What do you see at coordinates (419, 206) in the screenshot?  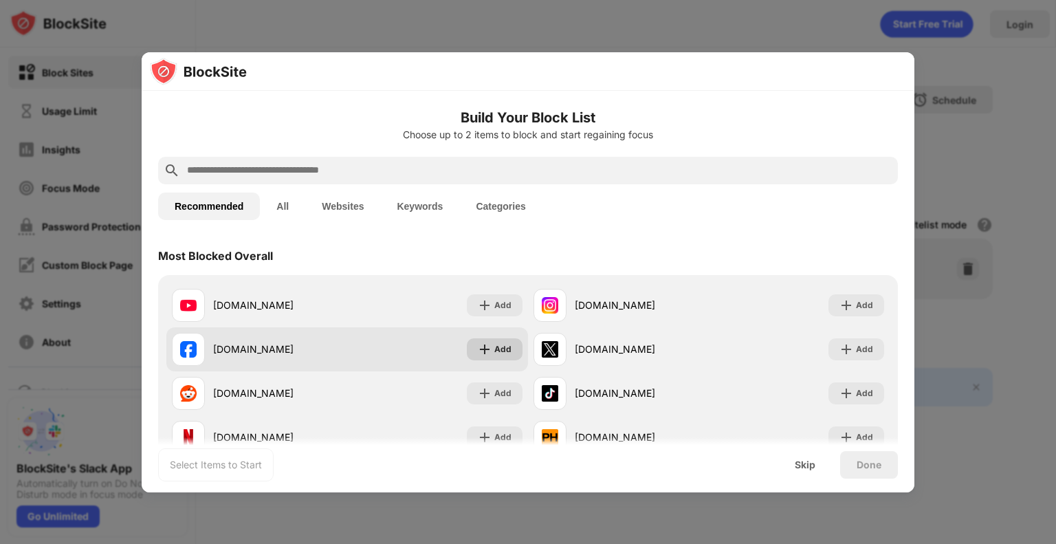 I see `button: Keywords` at bounding box center [419, 206].